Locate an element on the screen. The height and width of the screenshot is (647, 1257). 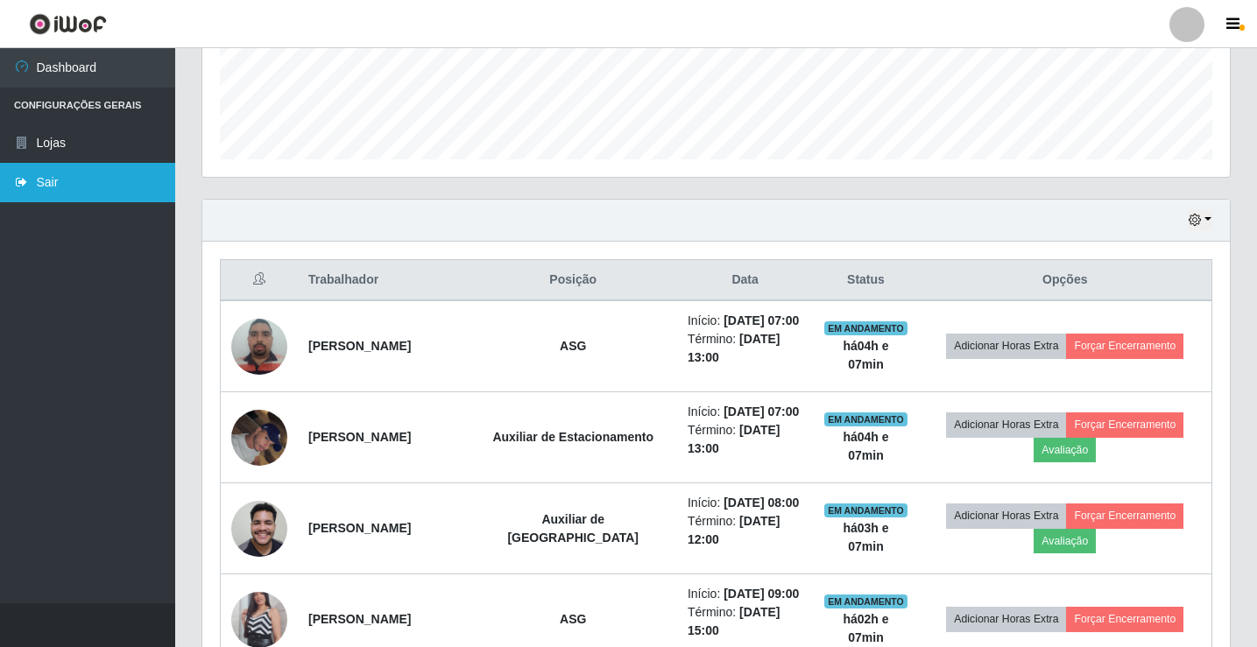
strong: há 03 h e 07 min is located at coordinates (866, 537).